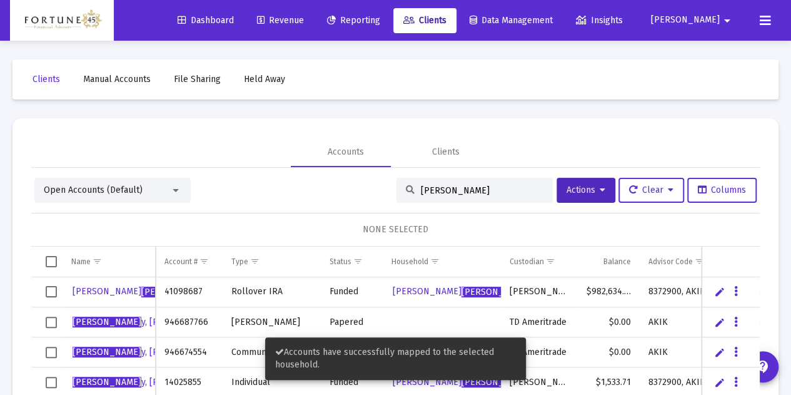  Describe the element at coordinates (482, 190) in the screenshot. I see `input: Search` at that location.